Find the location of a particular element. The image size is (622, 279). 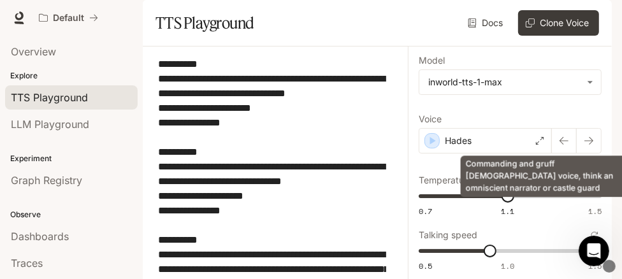

p: Model is located at coordinates (432, 61).